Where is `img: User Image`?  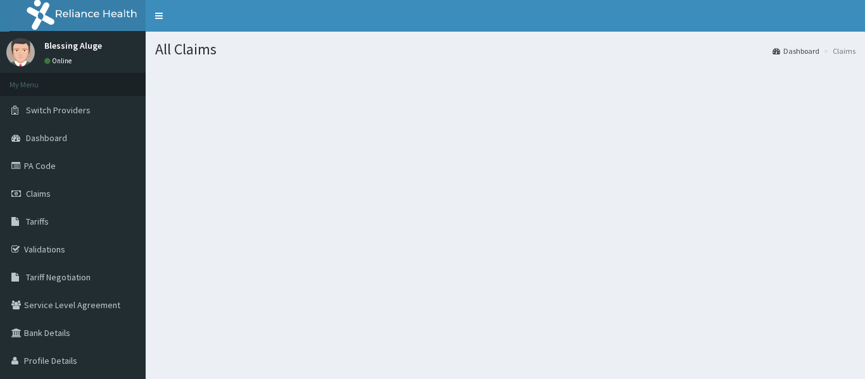 img: User Image is located at coordinates (20, 52).